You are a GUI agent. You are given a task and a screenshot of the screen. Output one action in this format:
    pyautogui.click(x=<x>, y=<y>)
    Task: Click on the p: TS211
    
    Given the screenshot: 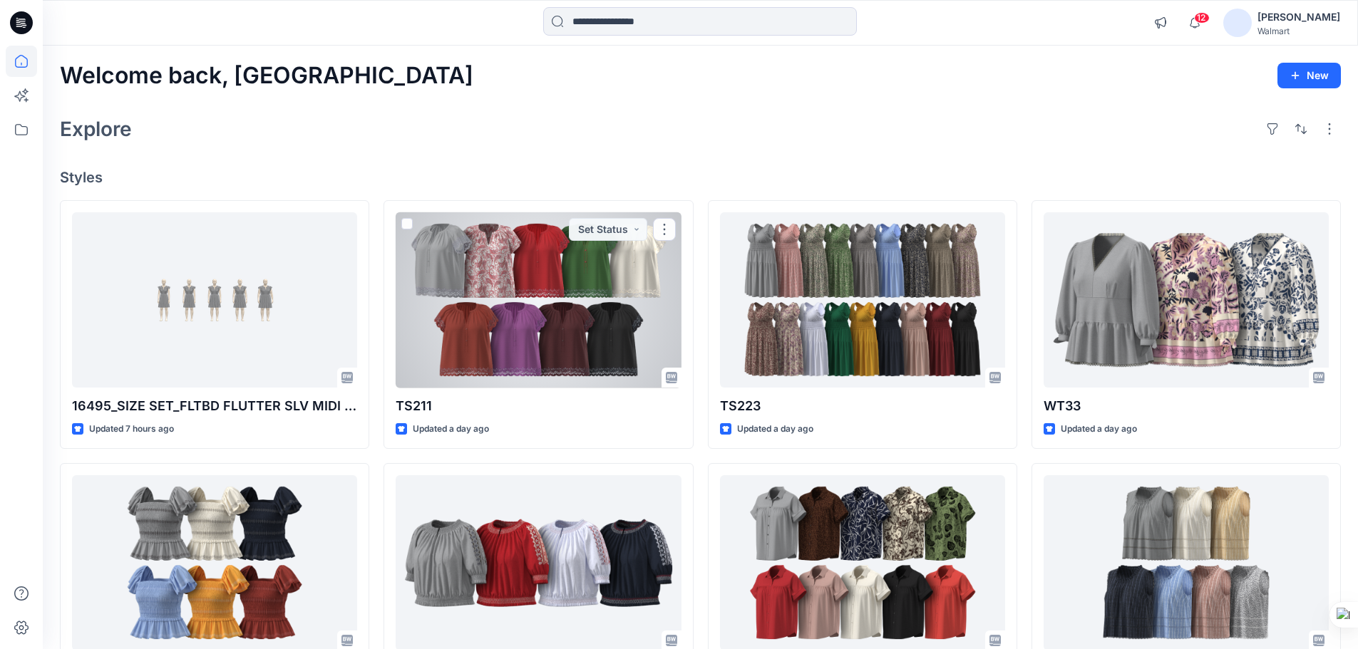 What is the action you would take?
    pyautogui.click(x=538, y=406)
    